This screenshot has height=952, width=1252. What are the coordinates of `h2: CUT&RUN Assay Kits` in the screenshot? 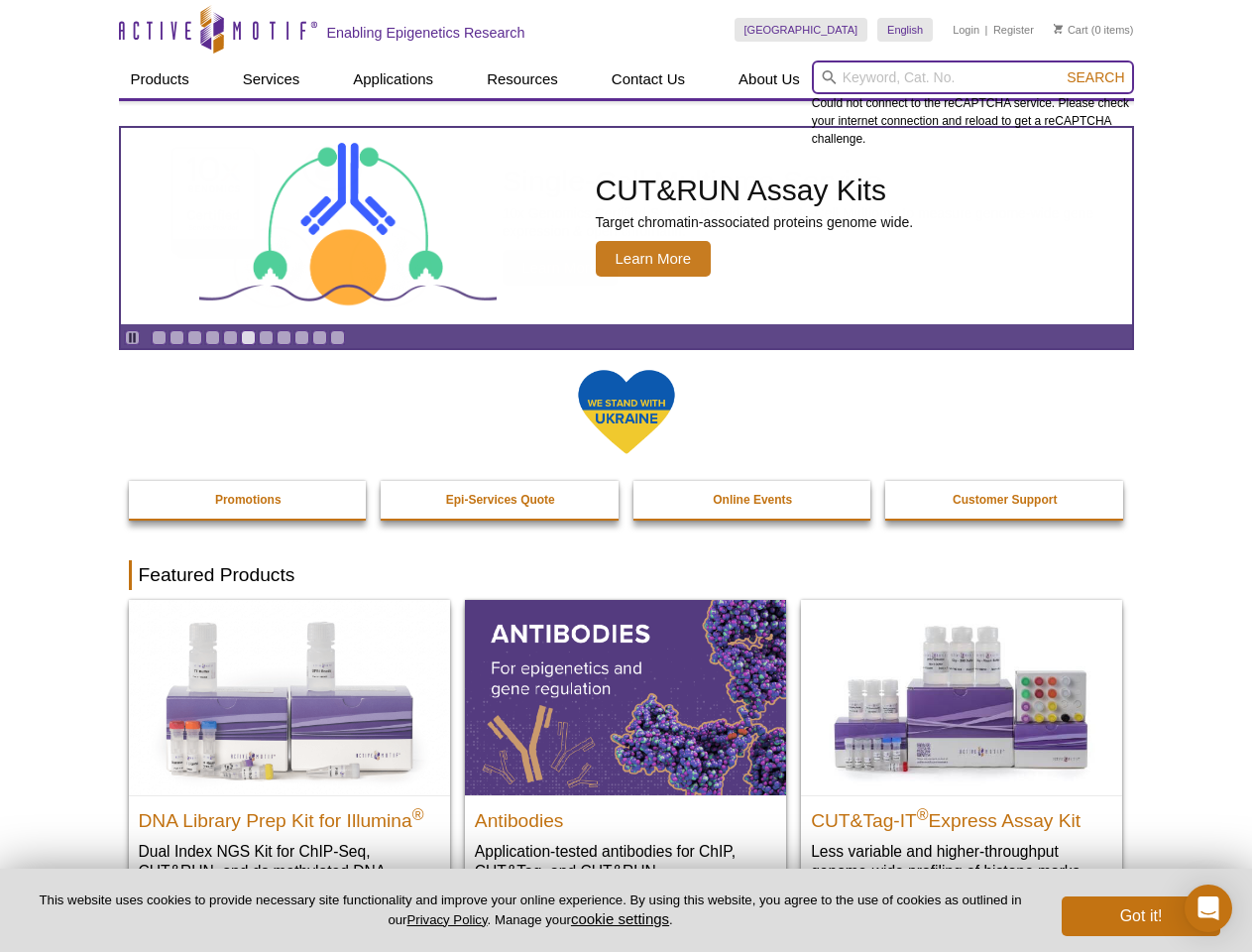 It's located at (755, 190).